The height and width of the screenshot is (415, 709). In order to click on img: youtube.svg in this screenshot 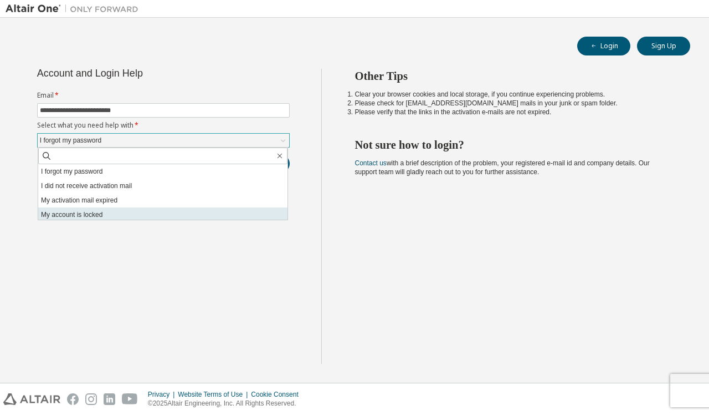, I will do `click(130, 398)`.